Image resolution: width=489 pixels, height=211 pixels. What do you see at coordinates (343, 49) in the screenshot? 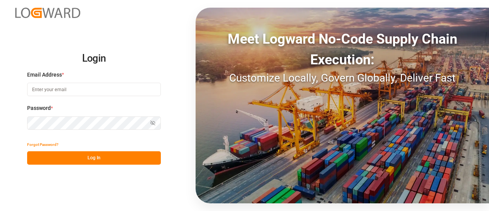
I see `div: Meet Logward No-Code Supply Chain Execution:` at bounding box center [343, 49].